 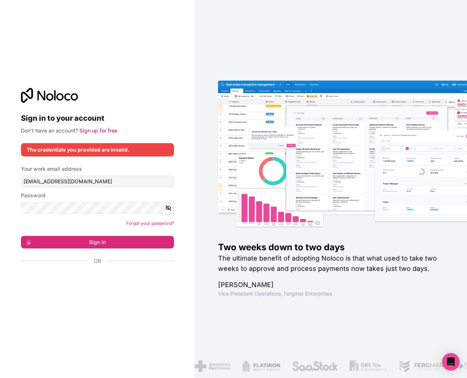 I want to click on img: /assets/american-red-cross-BAupjrZR.png, so click(x=212, y=366).